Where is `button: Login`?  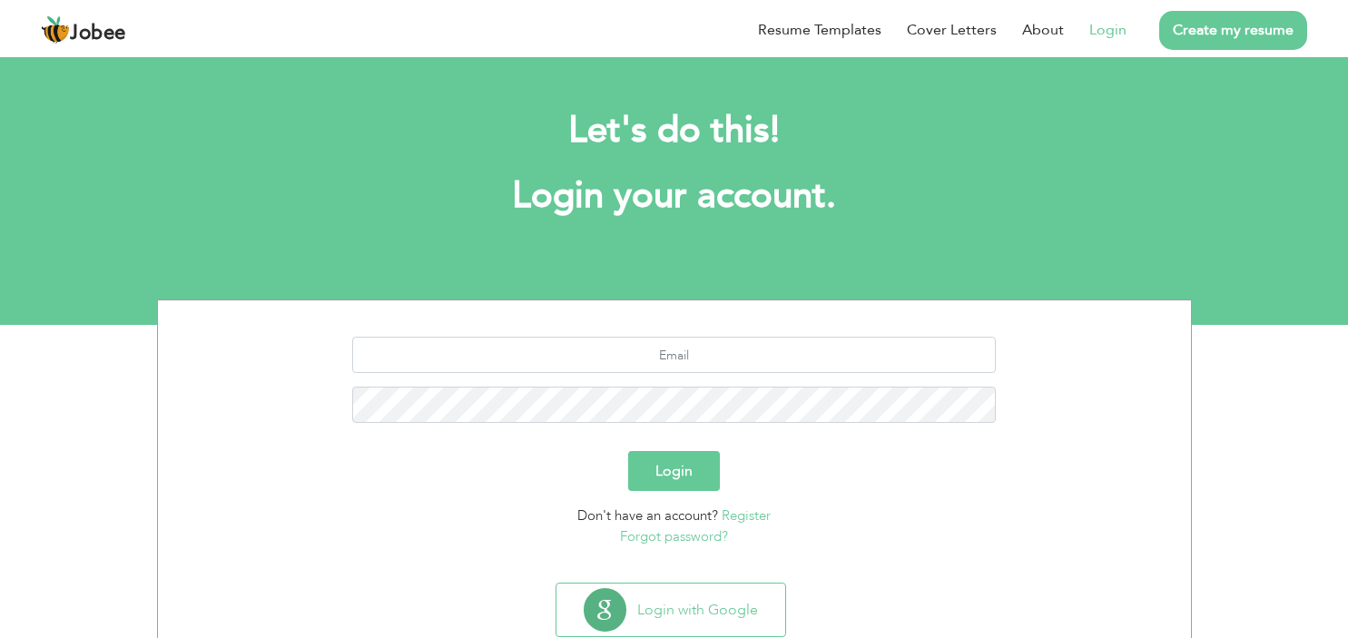 button: Login is located at coordinates (673, 471).